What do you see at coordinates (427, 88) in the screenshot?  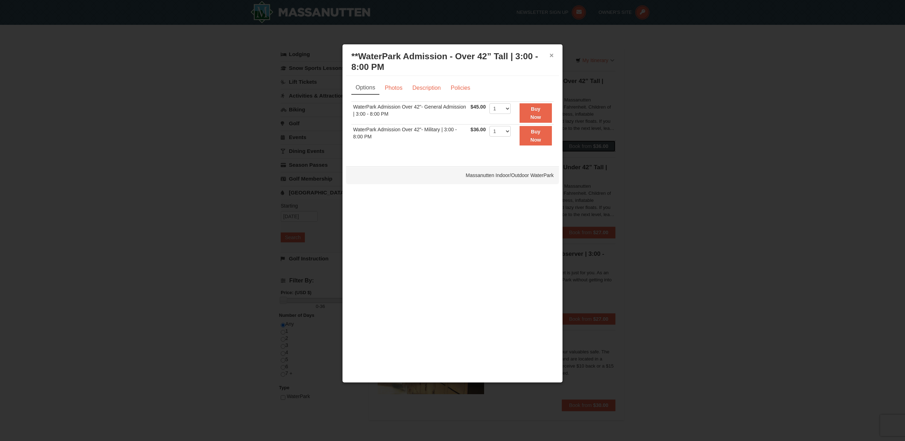 I see `a: Description` at bounding box center [427, 88].